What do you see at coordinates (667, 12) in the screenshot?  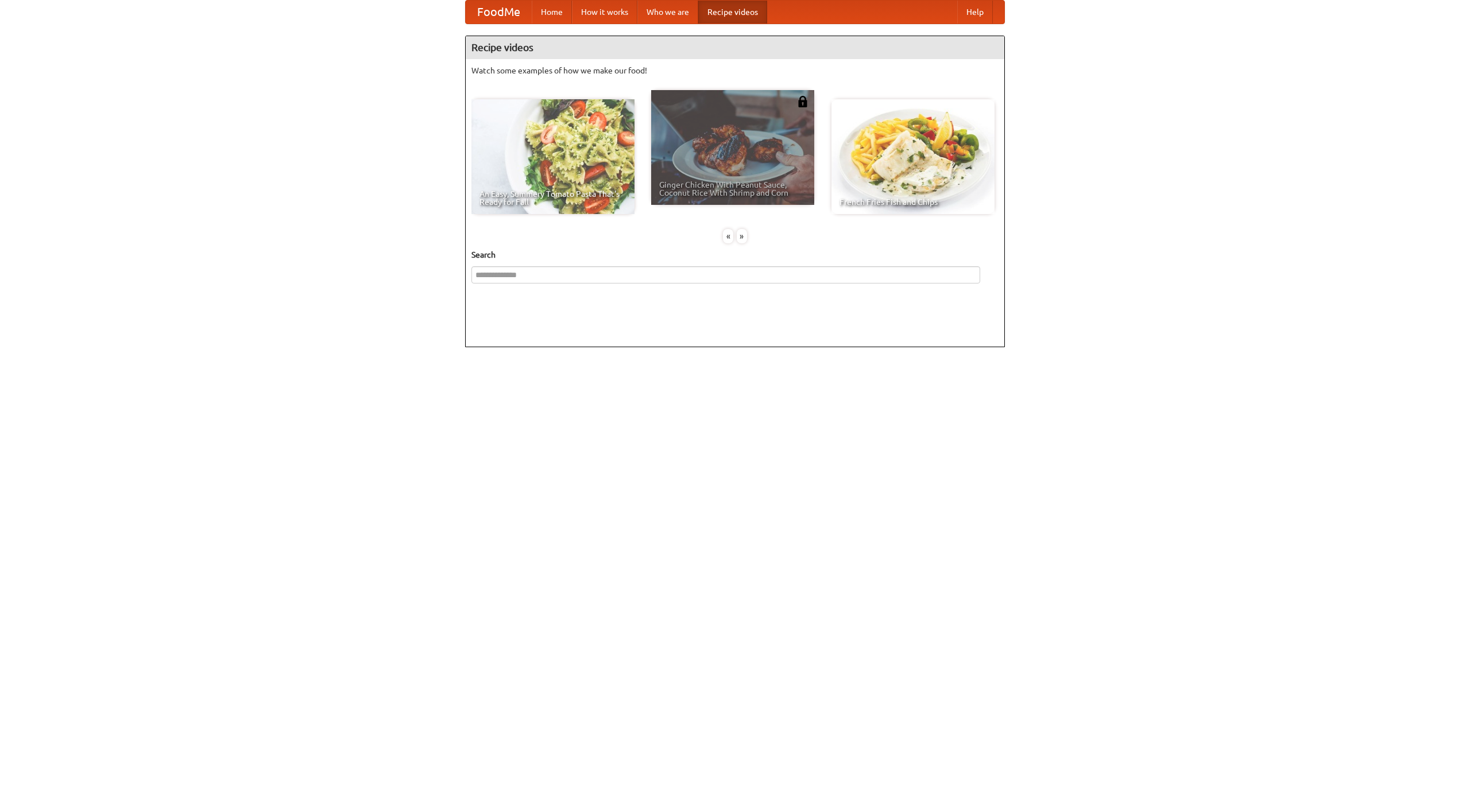 I see `a: Who we are` at bounding box center [667, 12].